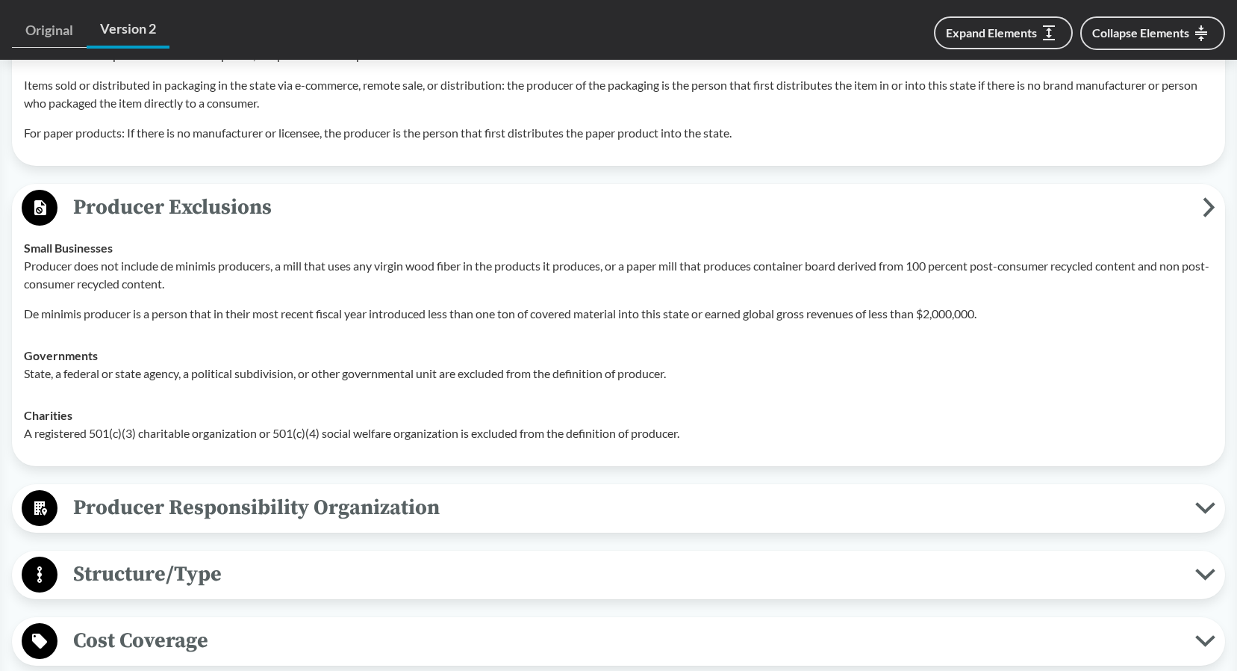  Describe the element at coordinates (618, 94) in the screenshot. I see `p: Items sold or distributed in packaging in the state via e-commerce, remote sale, or distribution:...` at that location.